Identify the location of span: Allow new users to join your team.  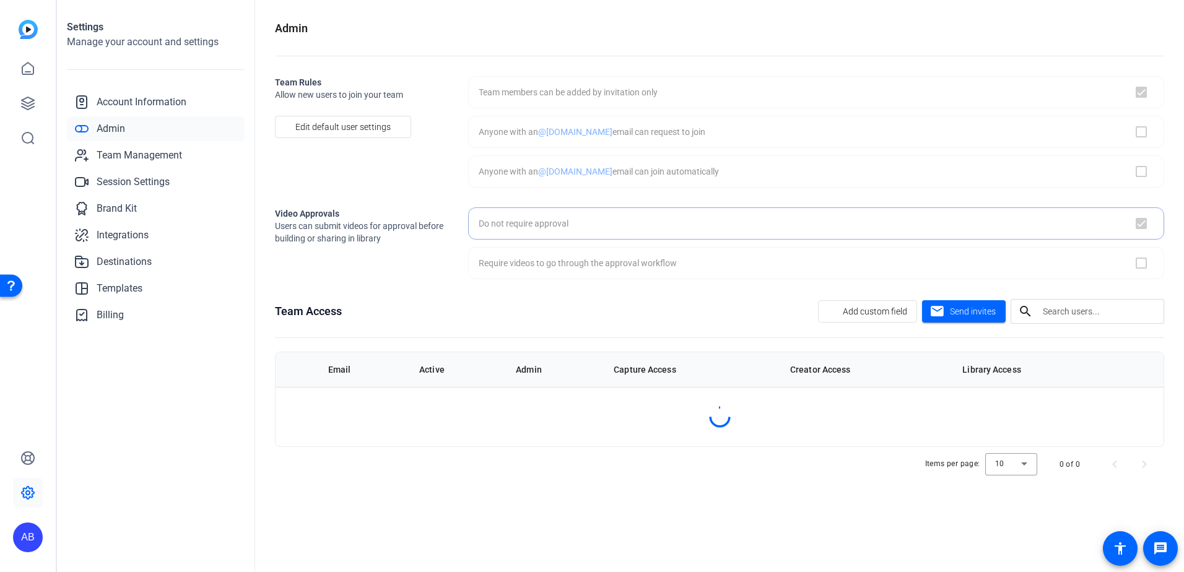
(362, 95).